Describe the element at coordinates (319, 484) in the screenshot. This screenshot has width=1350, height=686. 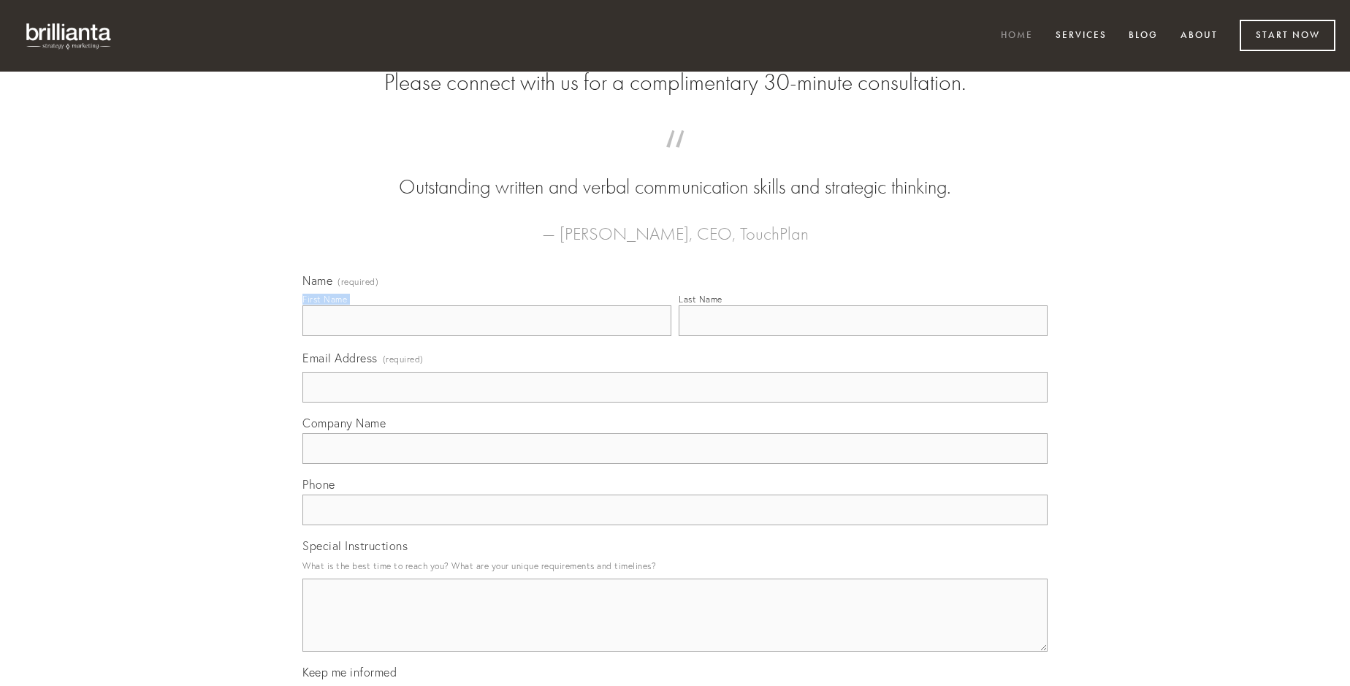
I see `span: Phone` at that location.